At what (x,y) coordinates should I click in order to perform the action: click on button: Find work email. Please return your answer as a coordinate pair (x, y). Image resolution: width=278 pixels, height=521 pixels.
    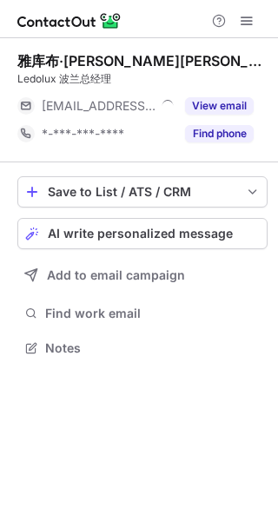
    Looking at the image, I should click on (142, 313).